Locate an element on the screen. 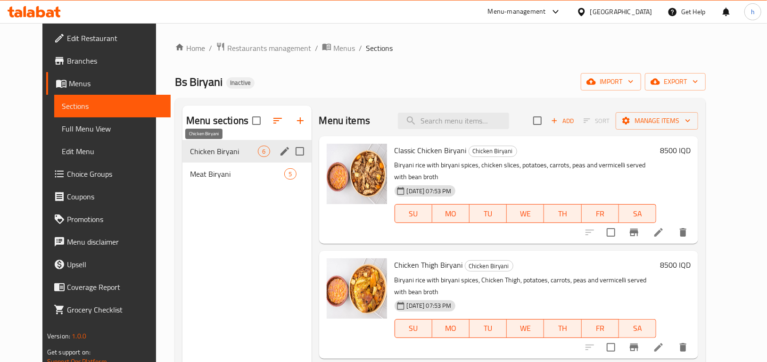 The image size is (767, 362). span: FR is located at coordinates (600, 328).